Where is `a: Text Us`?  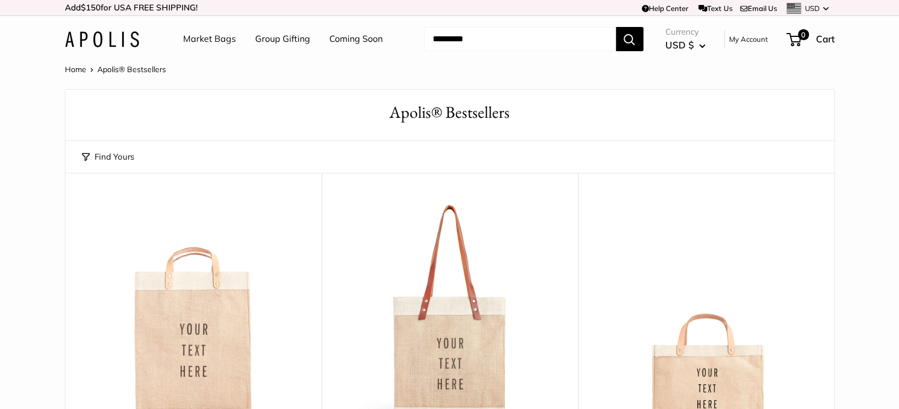
a: Text Us is located at coordinates (715, 8).